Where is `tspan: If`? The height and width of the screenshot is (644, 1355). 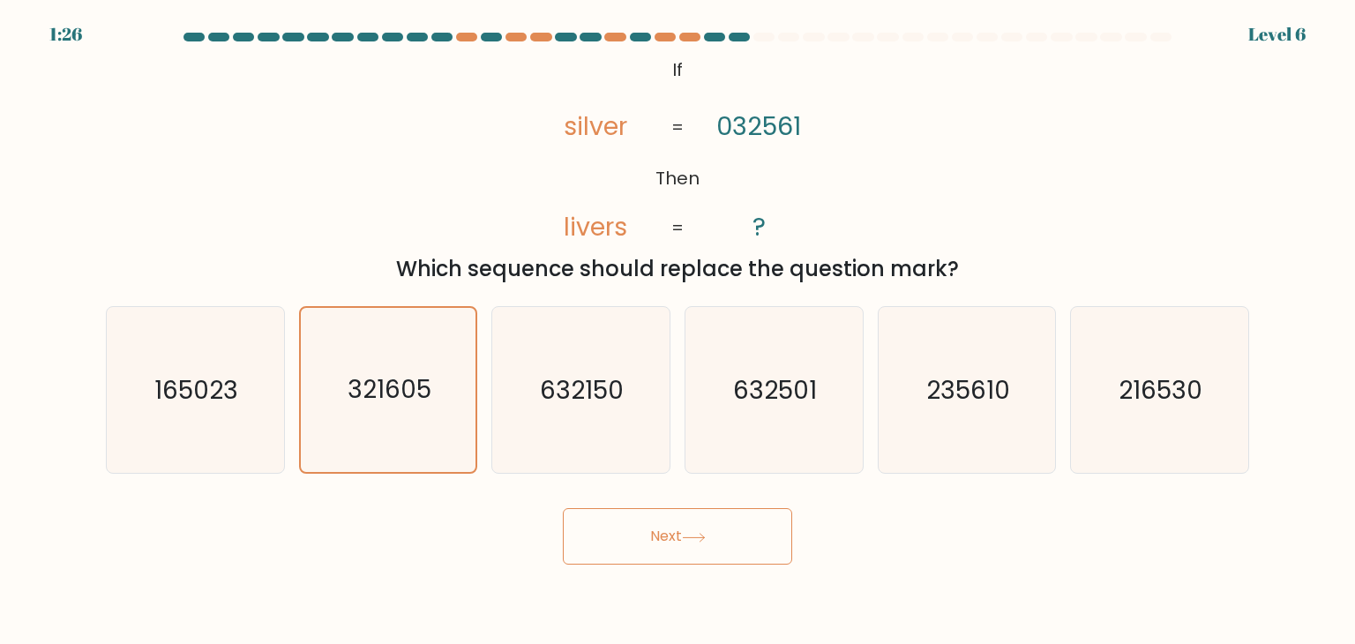 tspan: If is located at coordinates (678, 70).